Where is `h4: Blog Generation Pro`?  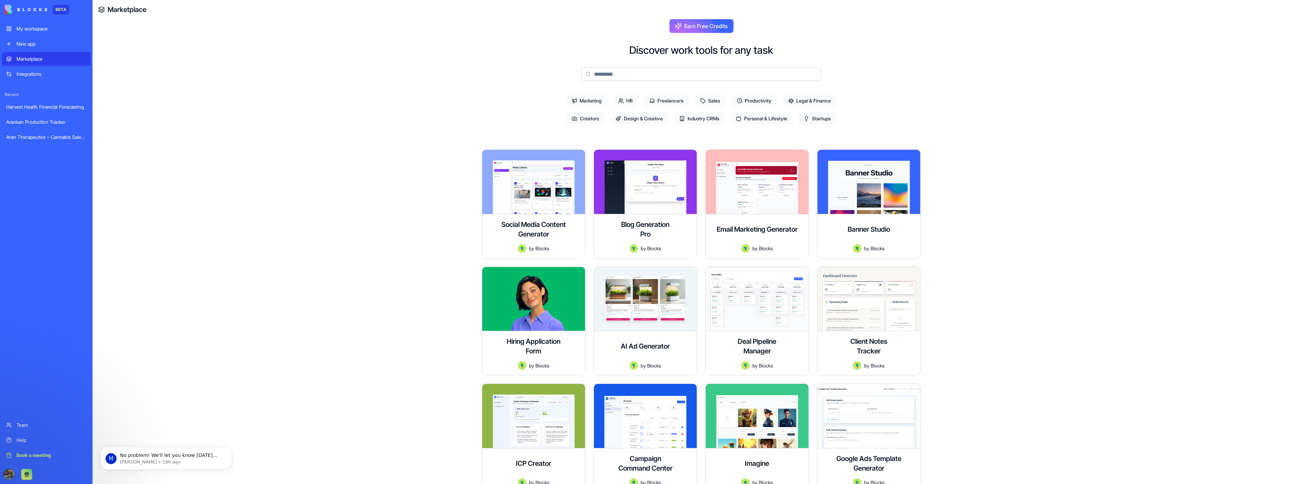 h4: Blog Generation Pro is located at coordinates (645, 229).